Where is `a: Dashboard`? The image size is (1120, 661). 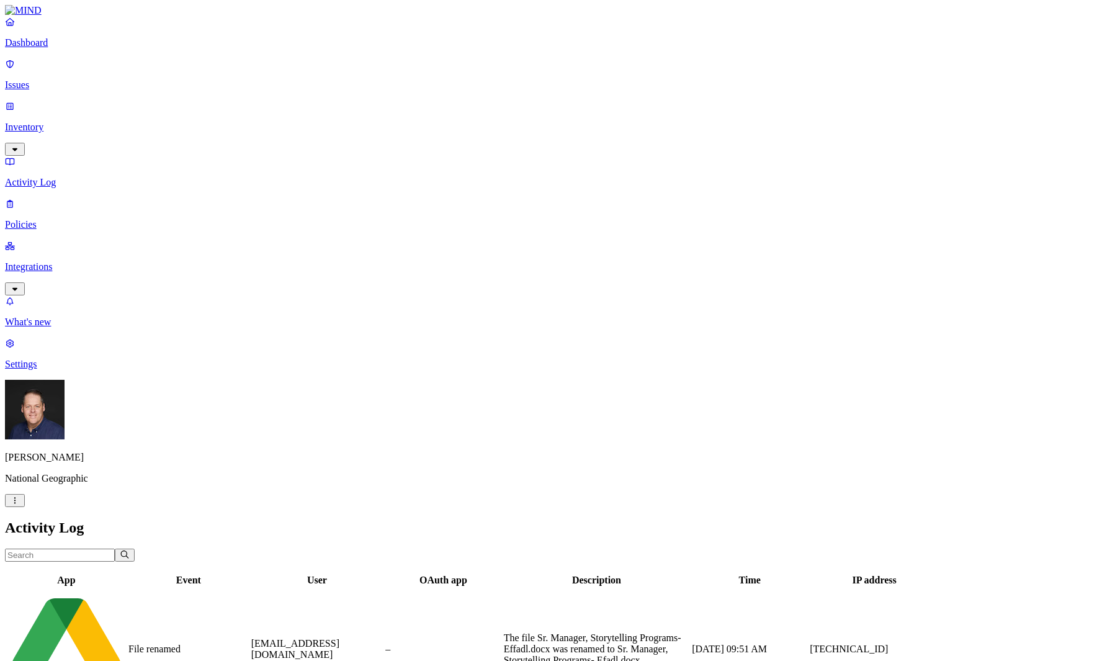
a: Dashboard is located at coordinates (560, 32).